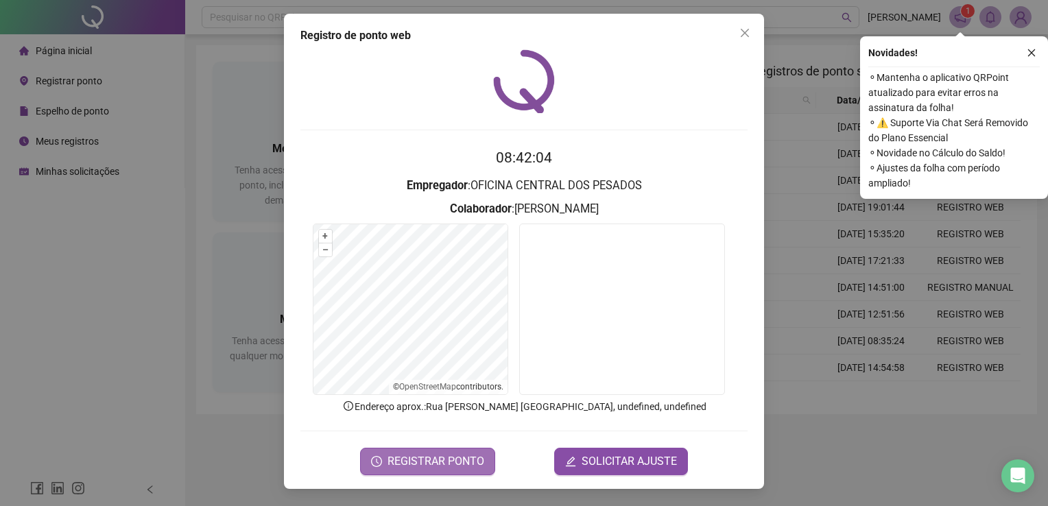 This screenshot has width=1048, height=506. What do you see at coordinates (524, 36) in the screenshot?
I see `div: Registro de ponto web` at bounding box center [524, 36].